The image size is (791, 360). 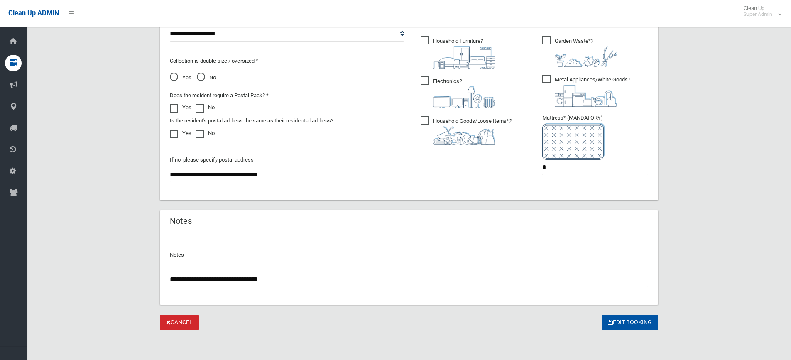 I want to click on small: Super Admin, so click(x=758, y=14).